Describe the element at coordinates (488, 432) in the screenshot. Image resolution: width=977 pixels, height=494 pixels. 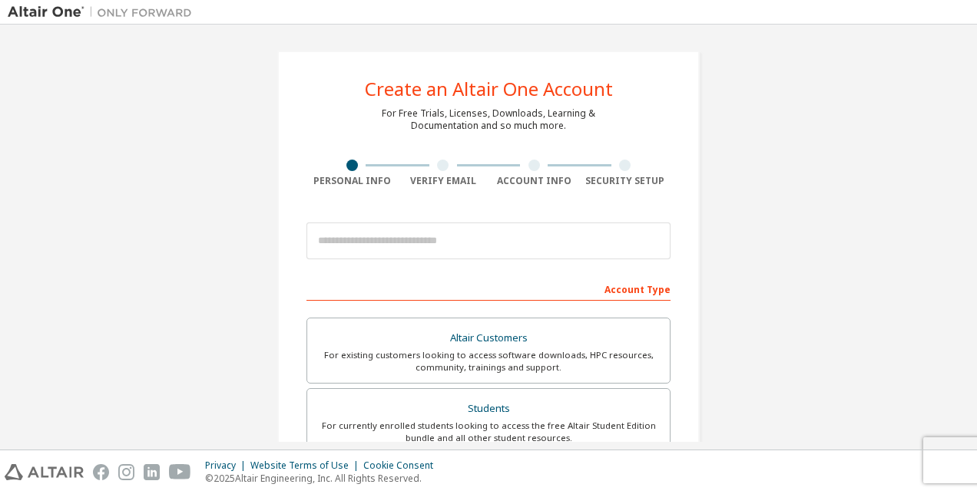
I see `div: For currently enrolled students looking to access the free Altair Student Edition bundle and all ...` at that location.